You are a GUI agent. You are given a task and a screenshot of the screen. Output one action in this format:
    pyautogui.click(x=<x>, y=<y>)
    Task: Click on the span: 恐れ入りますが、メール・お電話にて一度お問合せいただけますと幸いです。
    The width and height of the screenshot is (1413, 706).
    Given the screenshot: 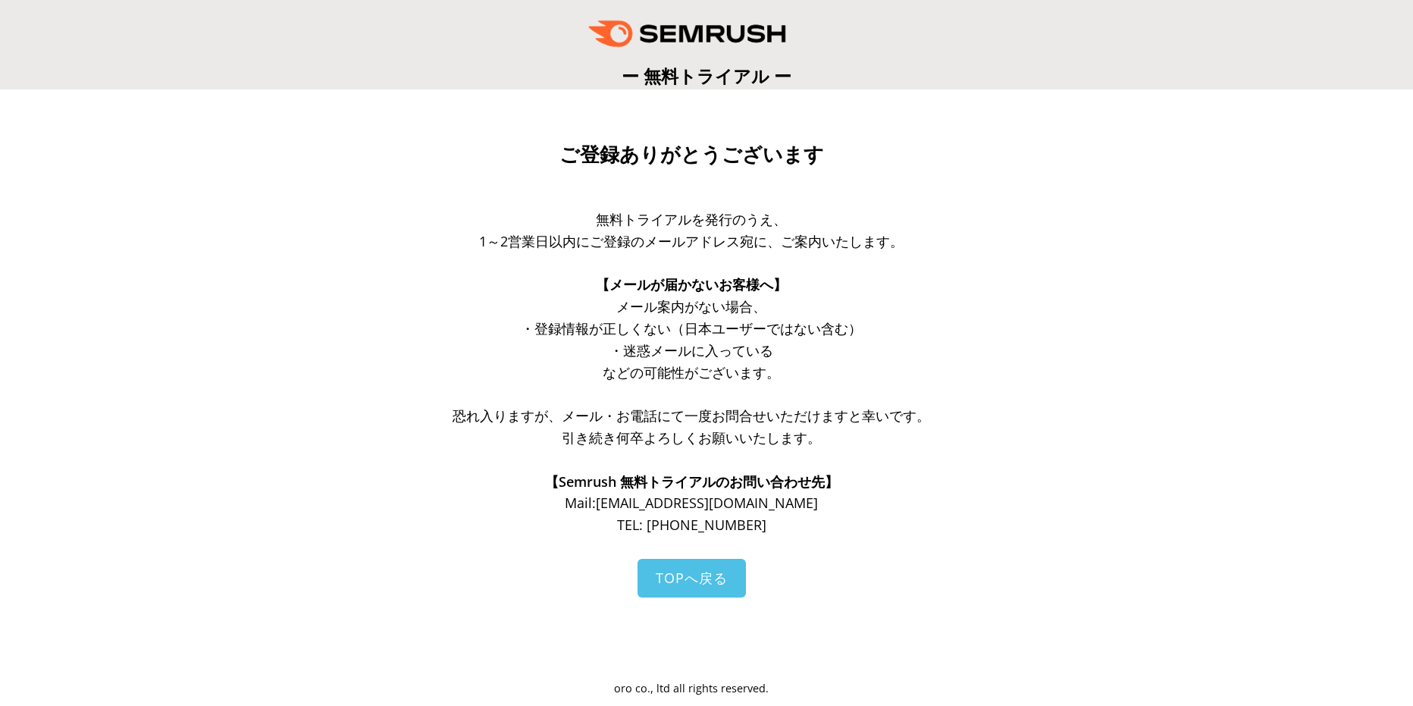 What is the action you would take?
    pyautogui.click(x=691, y=415)
    